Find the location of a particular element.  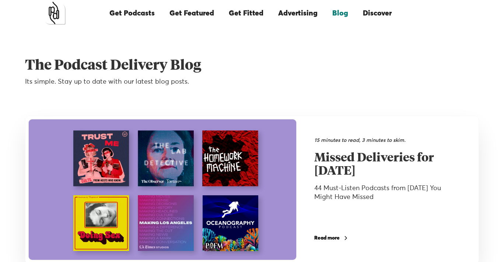

a: Discover is located at coordinates (377, 13).